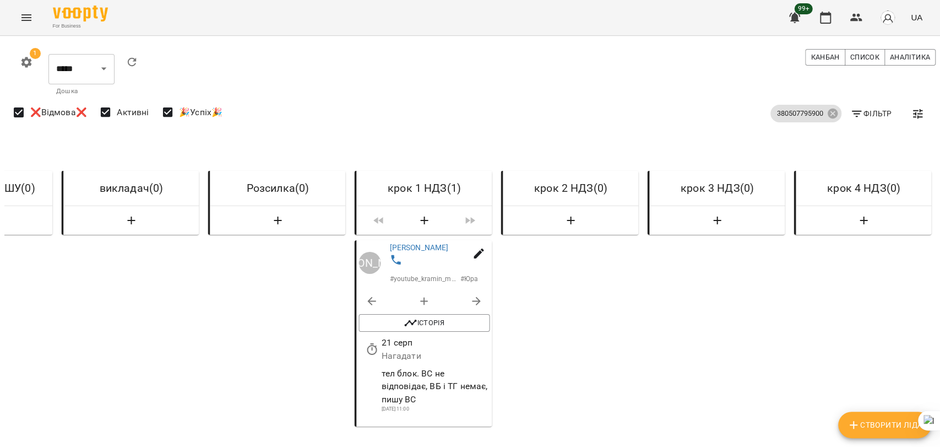 Image resolution: width=940 pixels, height=447 pixels. What do you see at coordinates (35, 53) in the screenshot?
I see `span: 1` at bounding box center [35, 53].